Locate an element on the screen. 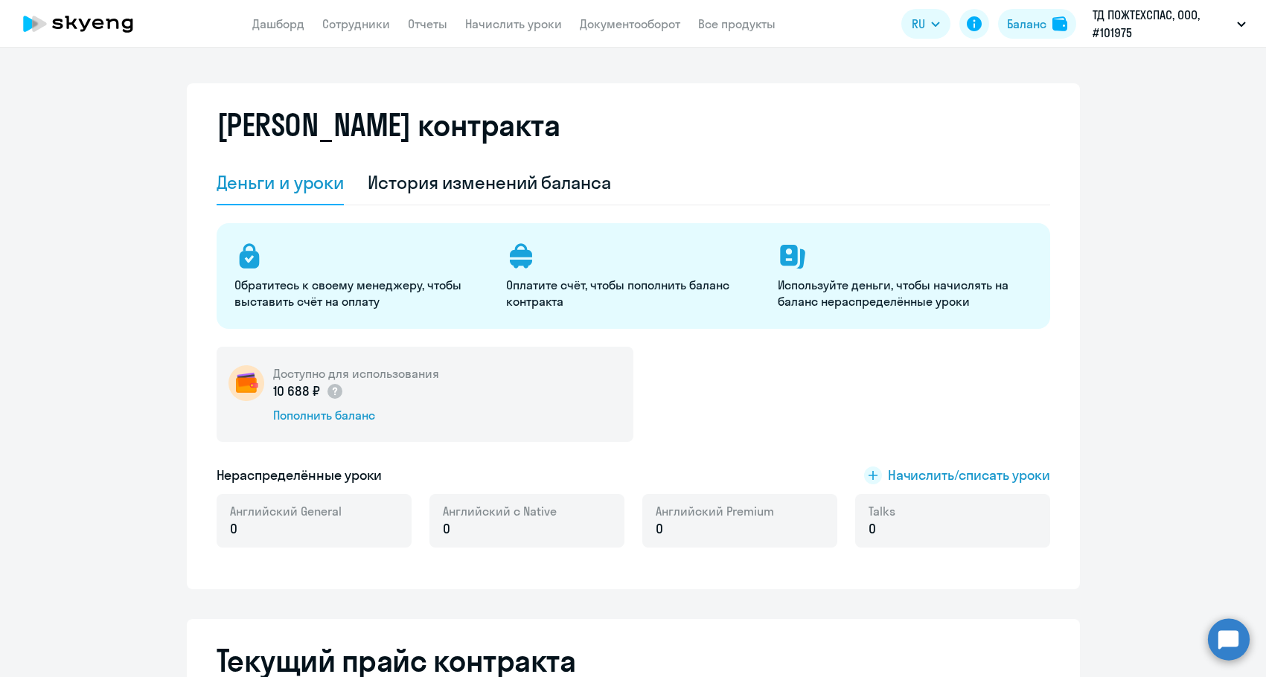 This screenshot has width=1266, height=677. a: Все продукты is located at coordinates (737, 24).